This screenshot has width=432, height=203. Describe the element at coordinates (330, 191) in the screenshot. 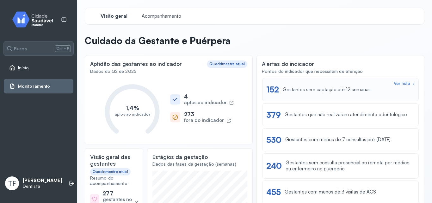

I see `div: Gestantes com menos de 3 visitas de ACS` at that location.